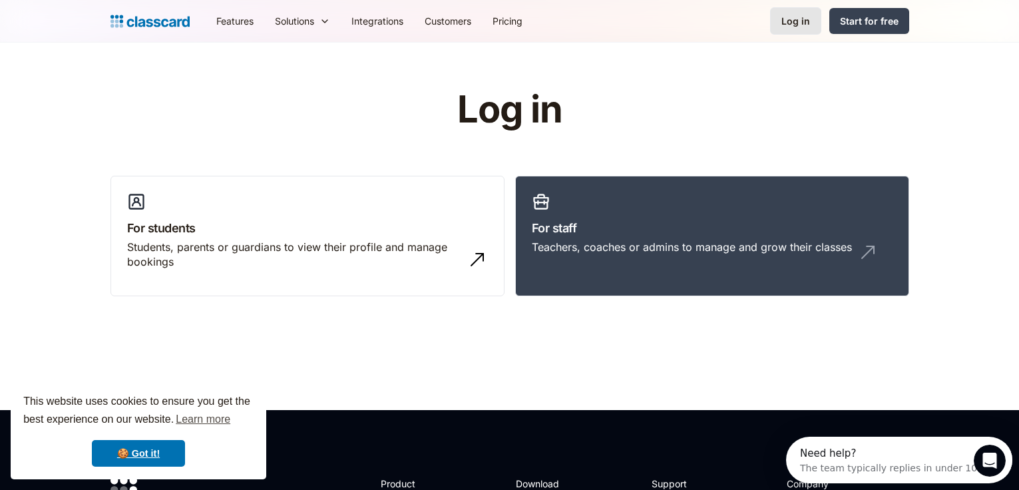 The height and width of the screenshot is (490, 1019). Describe the element at coordinates (712, 236) in the screenshot. I see `a: For staffTeachers, coaches or admins to manage and grow their classes` at that location.